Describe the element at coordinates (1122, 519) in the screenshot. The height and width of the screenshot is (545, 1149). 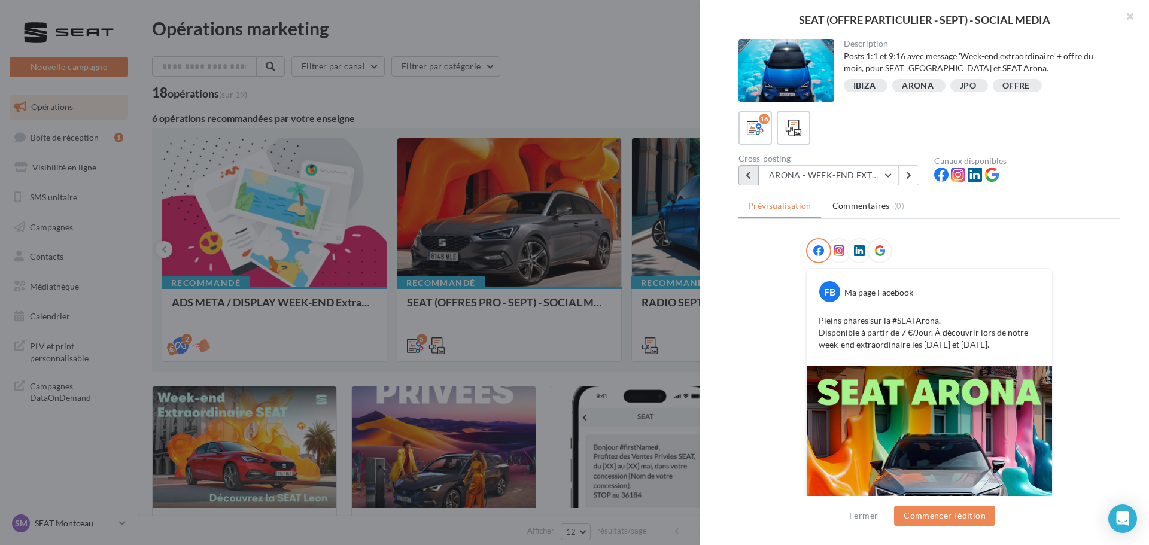
I see `div: Open Intercom Messenger` at that location.